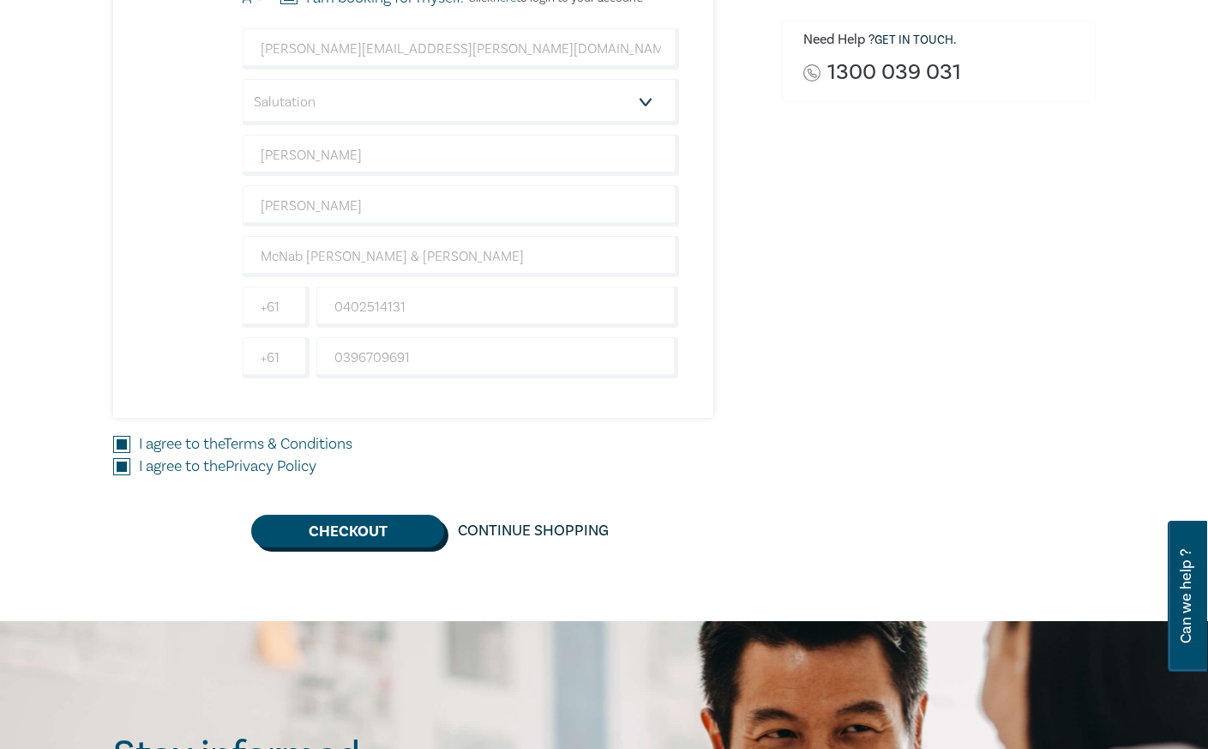  What do you see at coordinates (497, 358) in the screenshot?
I see `input: Phone` at bounding box center [497, 358].